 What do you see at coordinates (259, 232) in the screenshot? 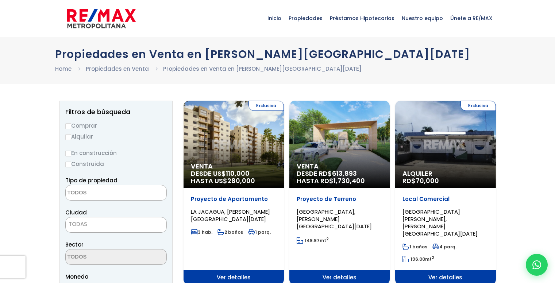
I see `span: 1 parq.` at bounding box center [259, 232].